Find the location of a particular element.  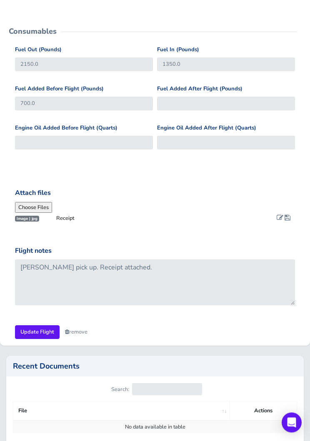

label: Engine Oil Added Before Flight (Quarts) is located at coordinates (66, 128).